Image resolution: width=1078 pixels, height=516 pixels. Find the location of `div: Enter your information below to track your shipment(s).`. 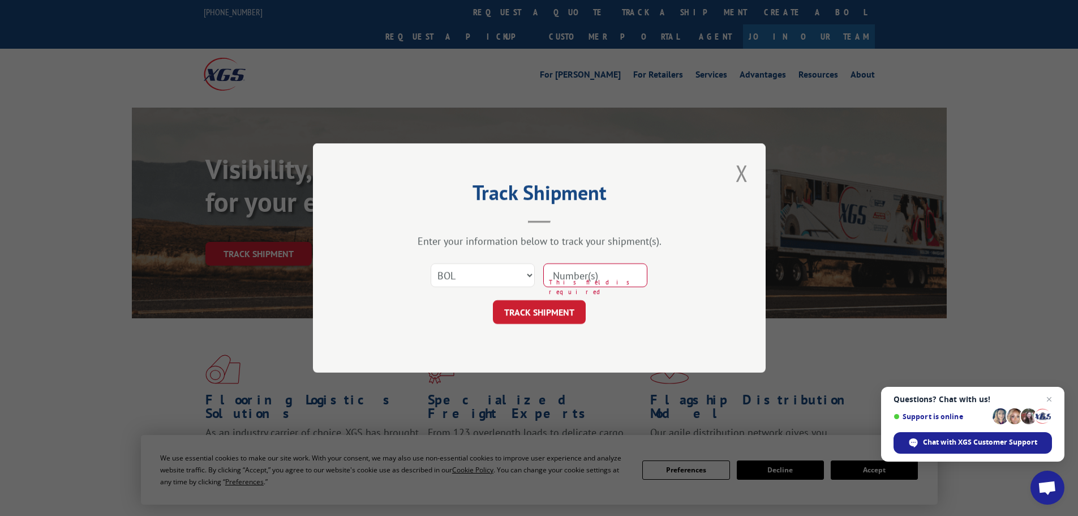

div: Enter your information below to track your shipment(s). is located at coordinates (539, 241).